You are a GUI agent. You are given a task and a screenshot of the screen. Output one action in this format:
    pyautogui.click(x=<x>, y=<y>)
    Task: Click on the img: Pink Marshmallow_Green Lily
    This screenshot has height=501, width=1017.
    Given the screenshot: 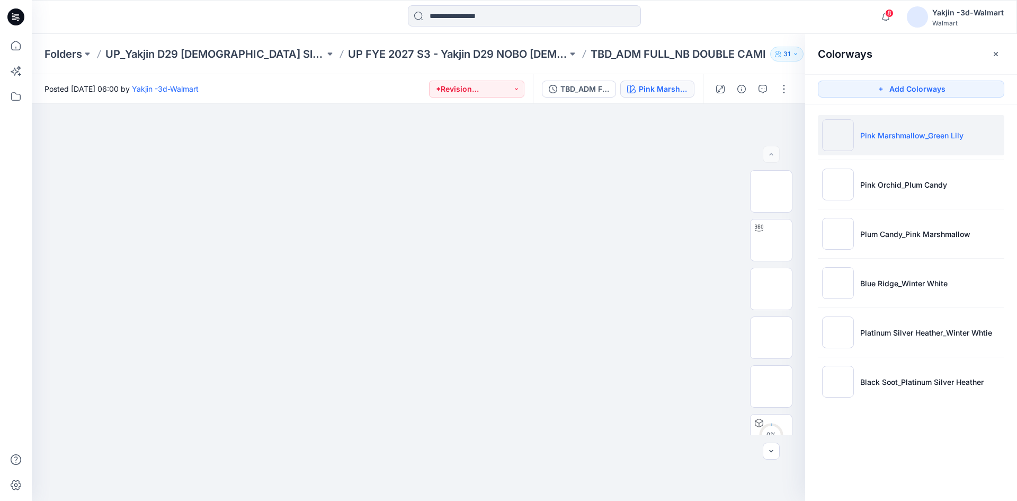 What is the action you would take?
    pyautogui.click(x=838, y=135)
    